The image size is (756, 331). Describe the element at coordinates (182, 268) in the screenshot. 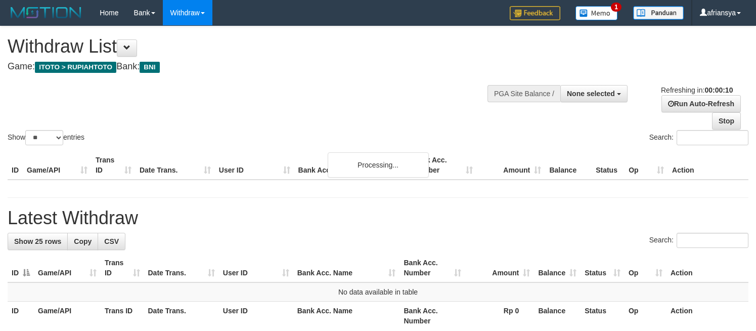

I see `th: Date Trans.: activate to sort column ascending` at that location.